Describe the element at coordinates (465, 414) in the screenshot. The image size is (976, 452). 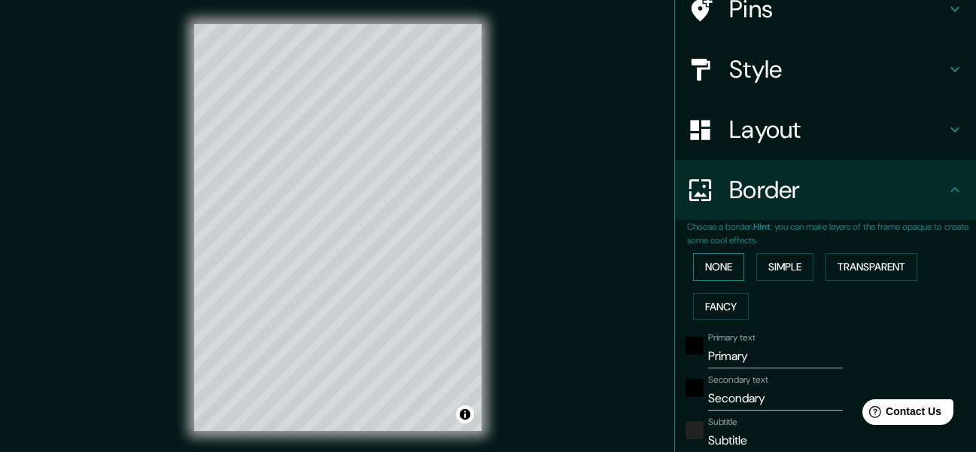
I see `button: Toggle attribution` at that location.